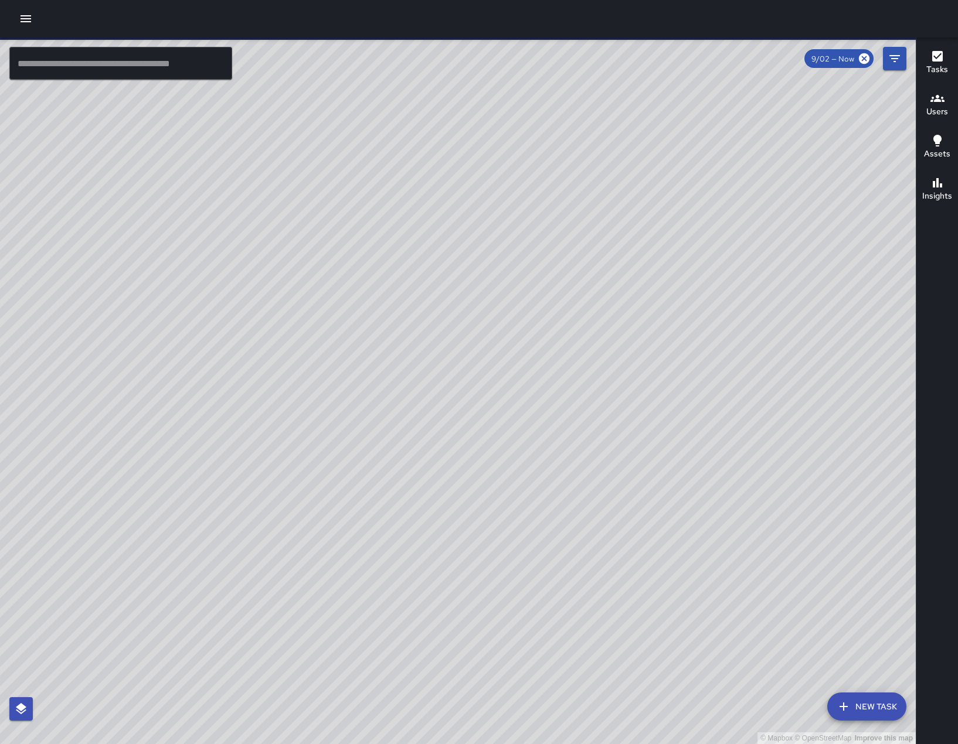  I want to click on button: New Task, so click(866, 707).